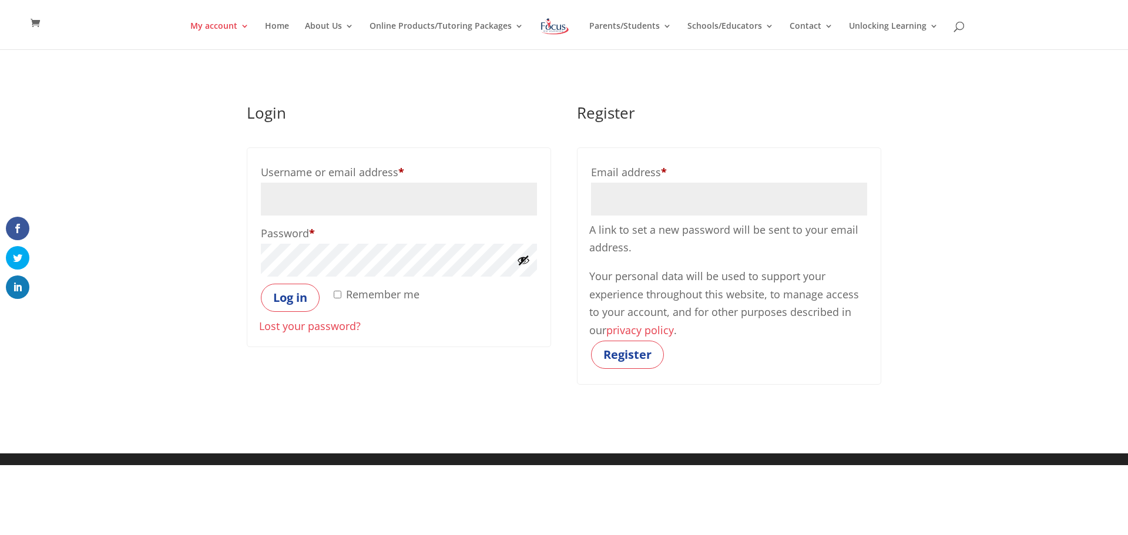 This screenshot has width=1128, height=535. Describe the element at coordinates (628, 355) in the screenshot. I see `button: Register` at that location.